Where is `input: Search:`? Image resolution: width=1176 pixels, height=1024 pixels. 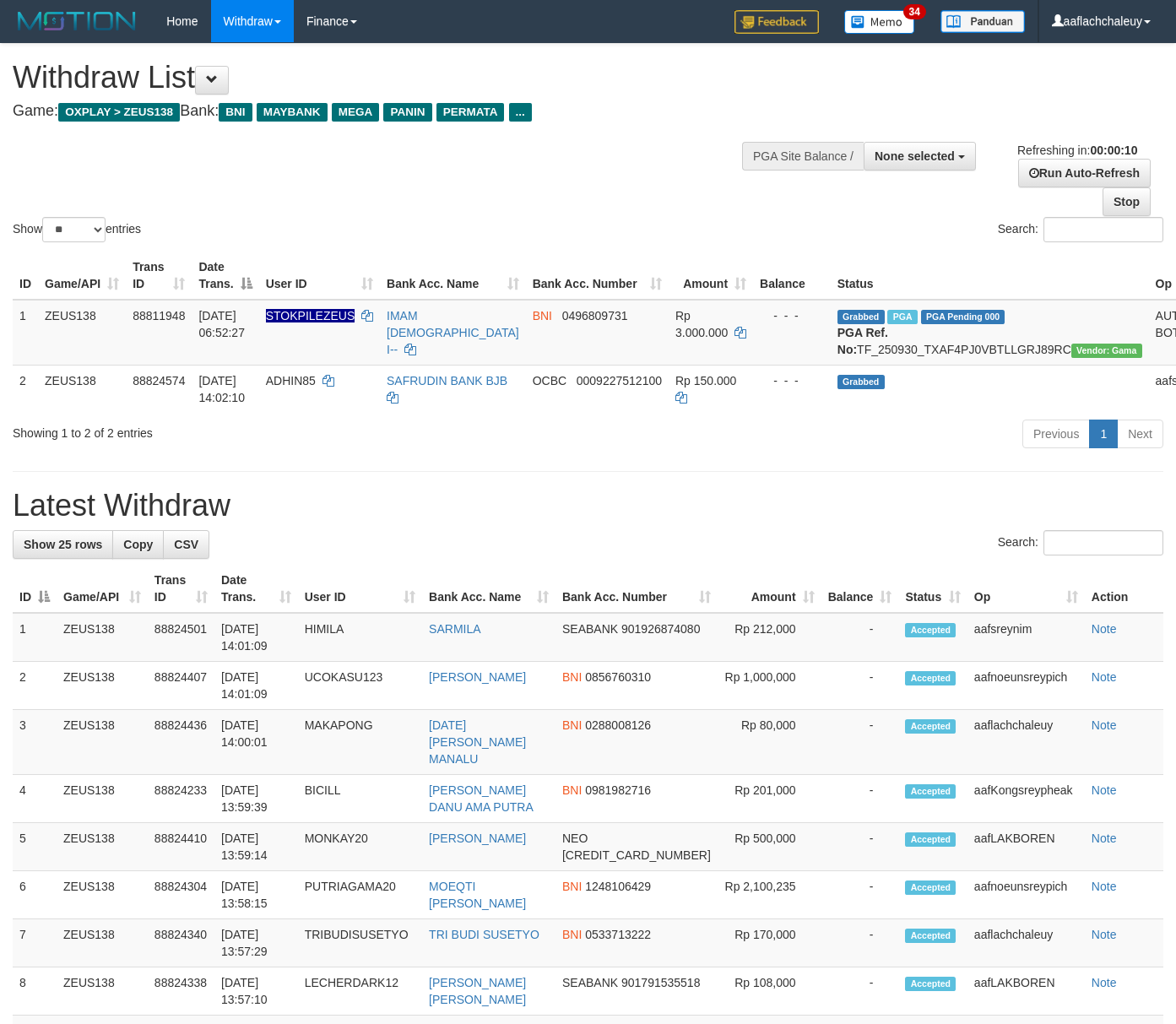
input: Search: is located at coordinates (1103, 543).